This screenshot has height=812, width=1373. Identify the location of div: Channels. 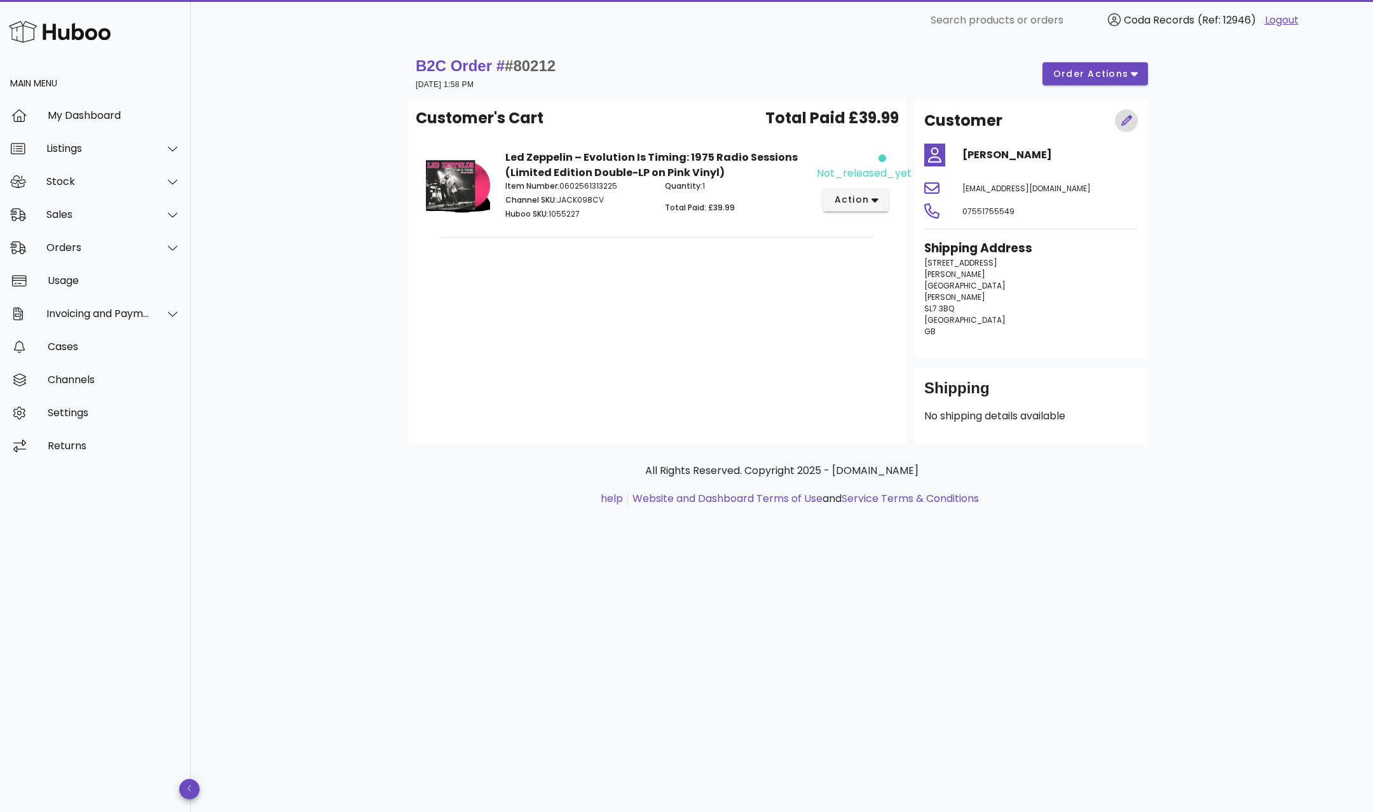
(114, 379).